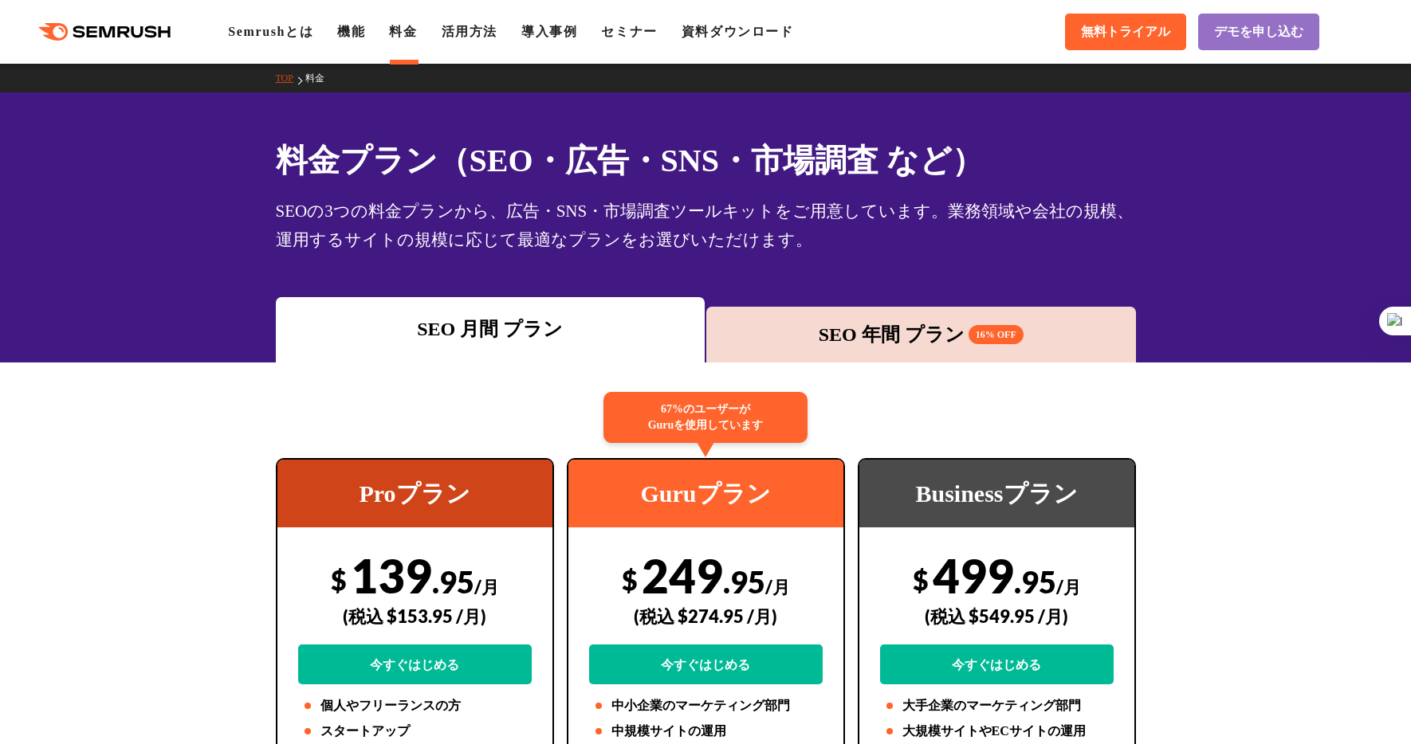  I want to click on li: 大規模サイトやECサイトの運用, so click(996, 732).